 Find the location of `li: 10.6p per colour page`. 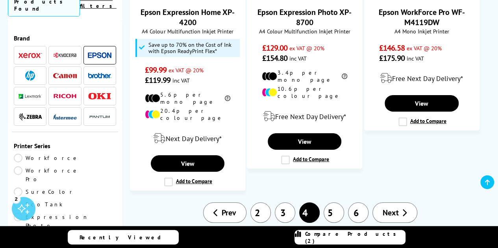

li: 10.6p per colour page is located at coordinates (304, 92).